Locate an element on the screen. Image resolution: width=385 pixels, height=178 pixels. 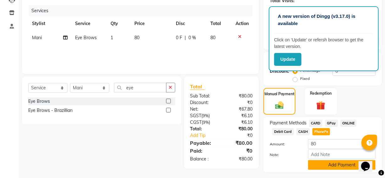
th: Total is located at coordinates (219, 24).